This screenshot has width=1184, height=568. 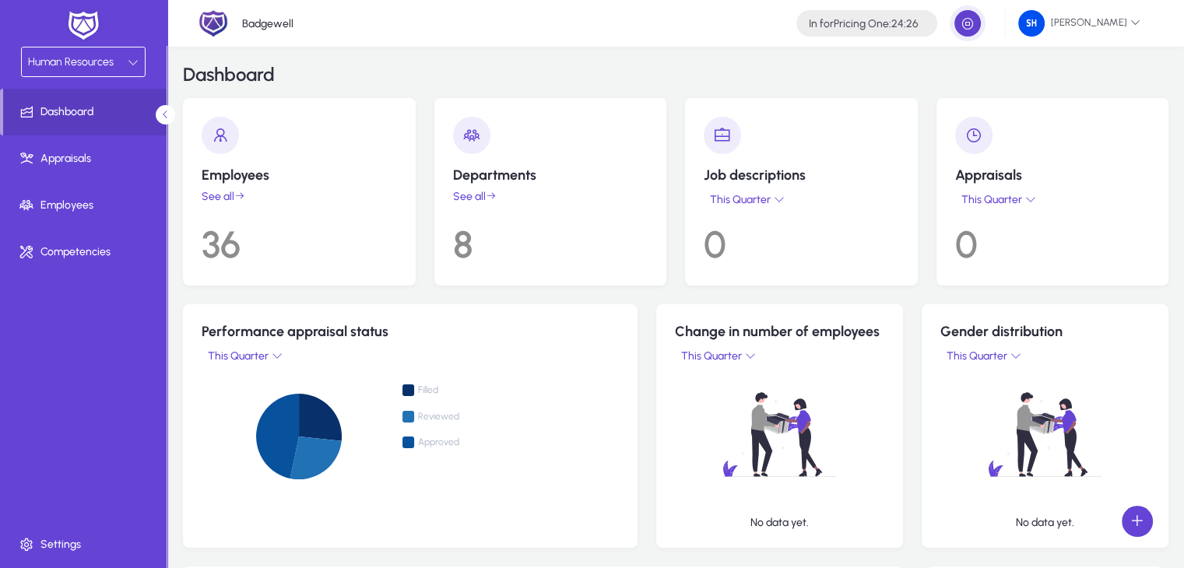 I want to click on span: Human Resources, so click(x=71, y=62).